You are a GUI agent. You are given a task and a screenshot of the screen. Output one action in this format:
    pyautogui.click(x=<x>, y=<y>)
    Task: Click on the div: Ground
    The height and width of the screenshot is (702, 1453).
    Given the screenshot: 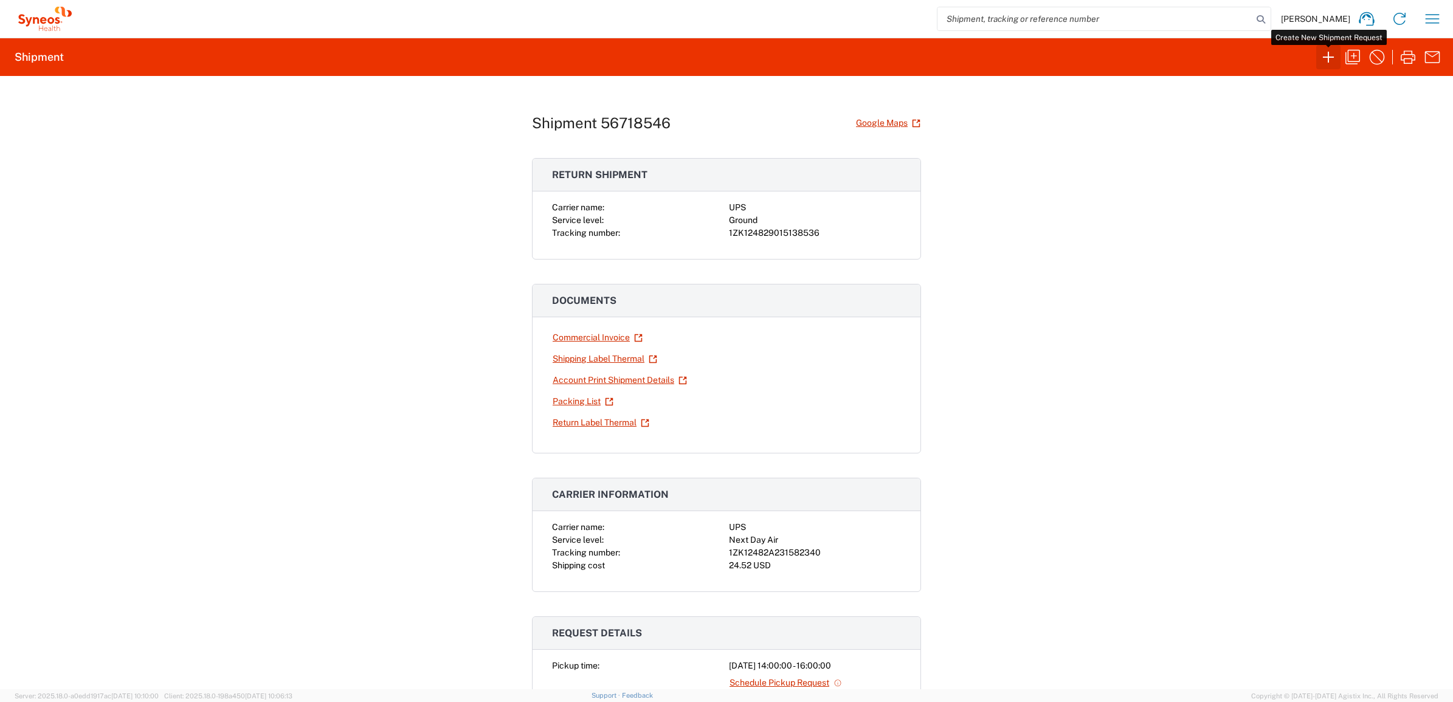 What is the action you would take?
    pyautogui.click(x=815, y=220)
    